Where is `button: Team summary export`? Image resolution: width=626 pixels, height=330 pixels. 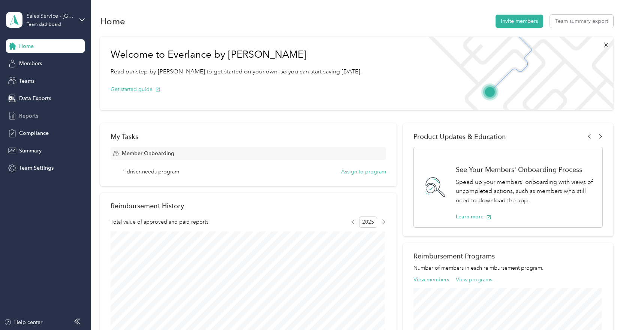 button: Team summary export is located at coordinates (581, 21).